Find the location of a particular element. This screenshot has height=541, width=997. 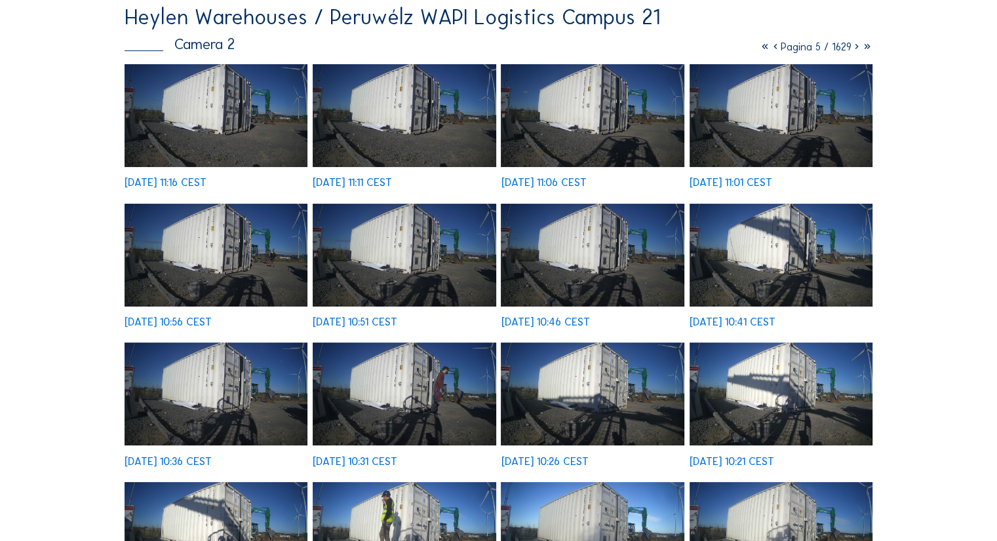

img: image_53505528 is located at coordinates (216, 255).